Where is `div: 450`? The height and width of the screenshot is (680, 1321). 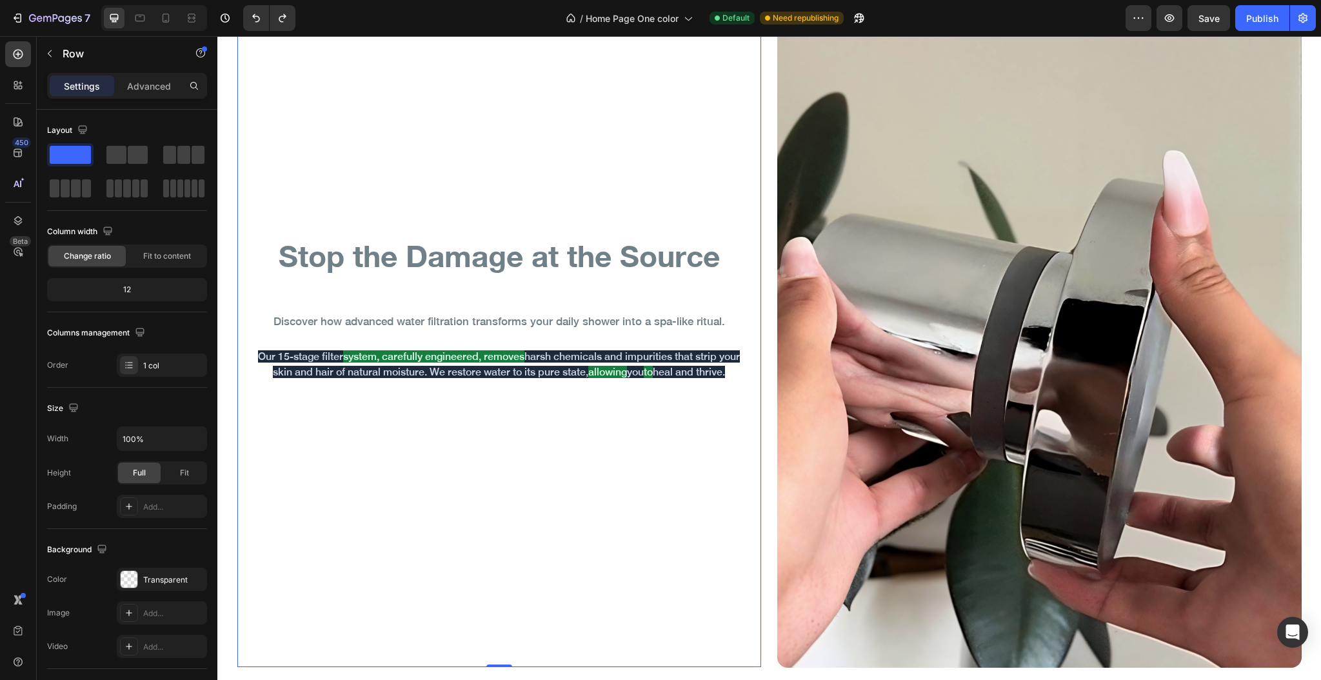 div: 450 is located at coordinates (21, 143).